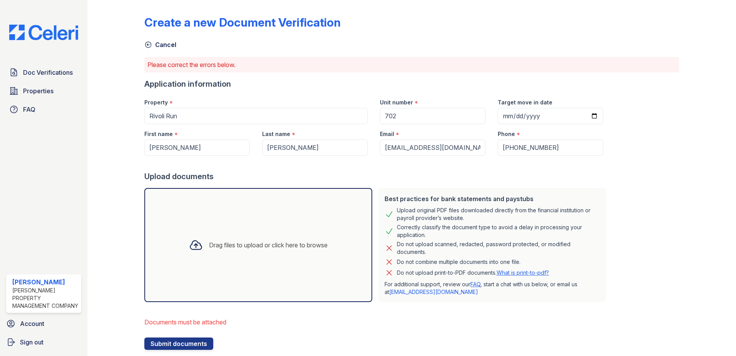 Image resolution: width=736 pixels, height=356 pixels. I want to click on div: Application information, so click(377, 84).